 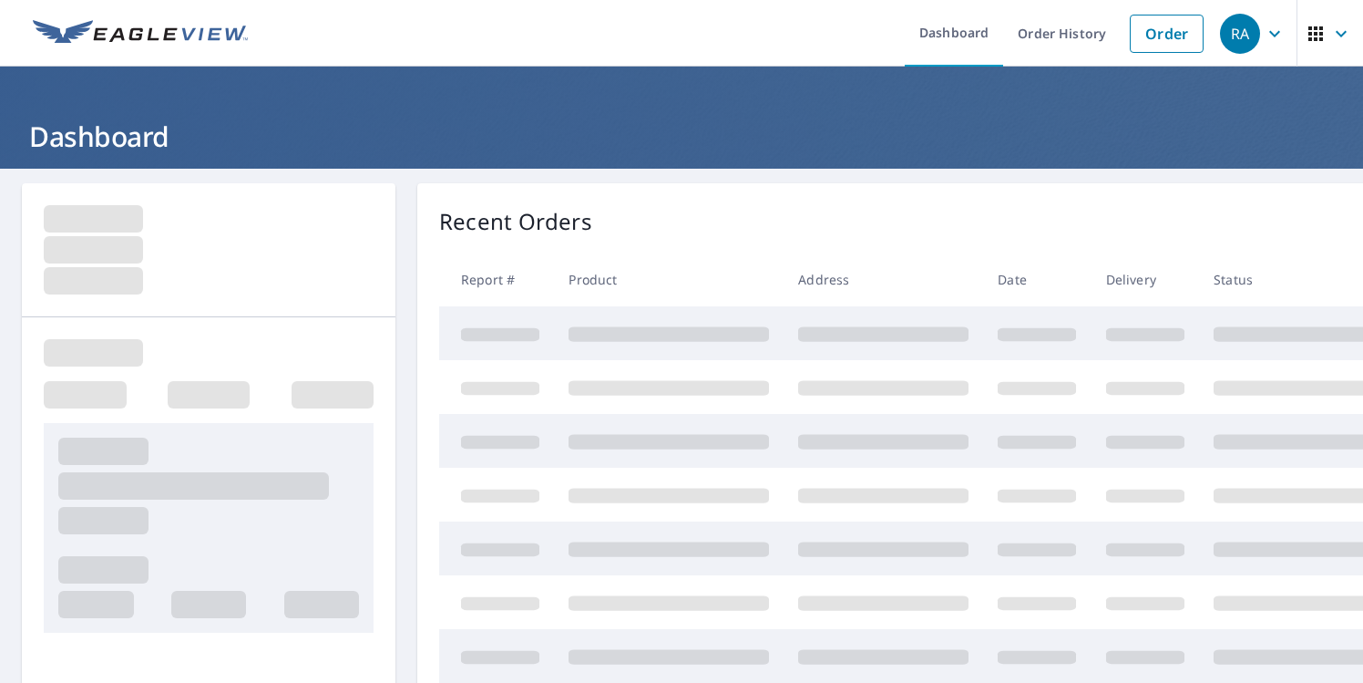 I want to click on img: EV Logo, so click(x=140, y=34).